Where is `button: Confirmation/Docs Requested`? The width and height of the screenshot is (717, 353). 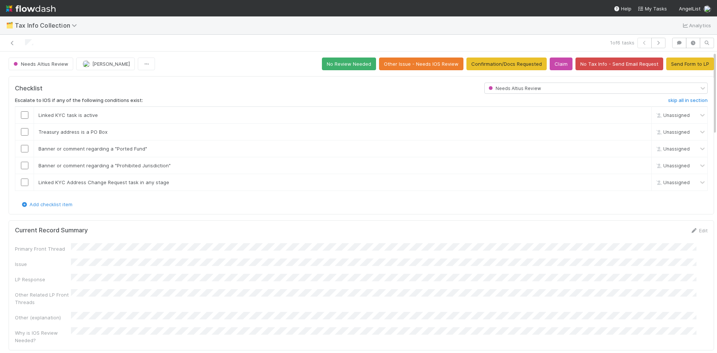
button: Confirmation/Docs Requested is located at coordinates (506, 64).